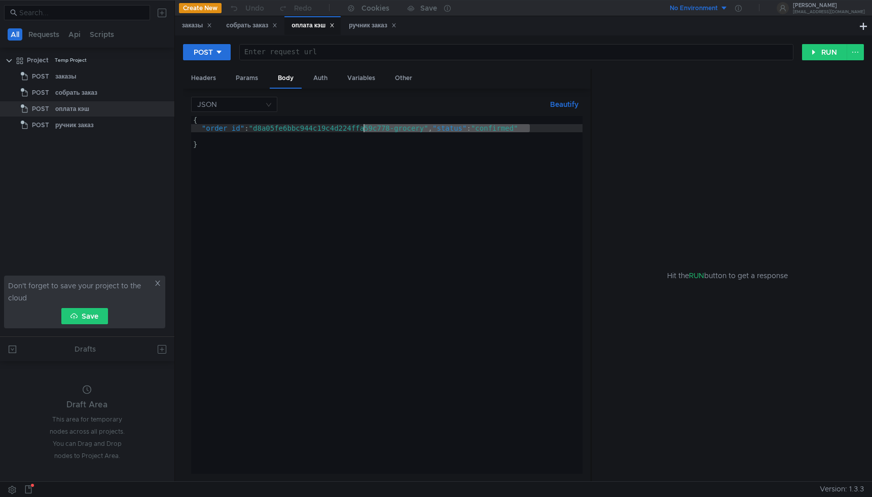 This screenshot has width=872, height=497. I want to click on div: Variables, so click(361, 78).